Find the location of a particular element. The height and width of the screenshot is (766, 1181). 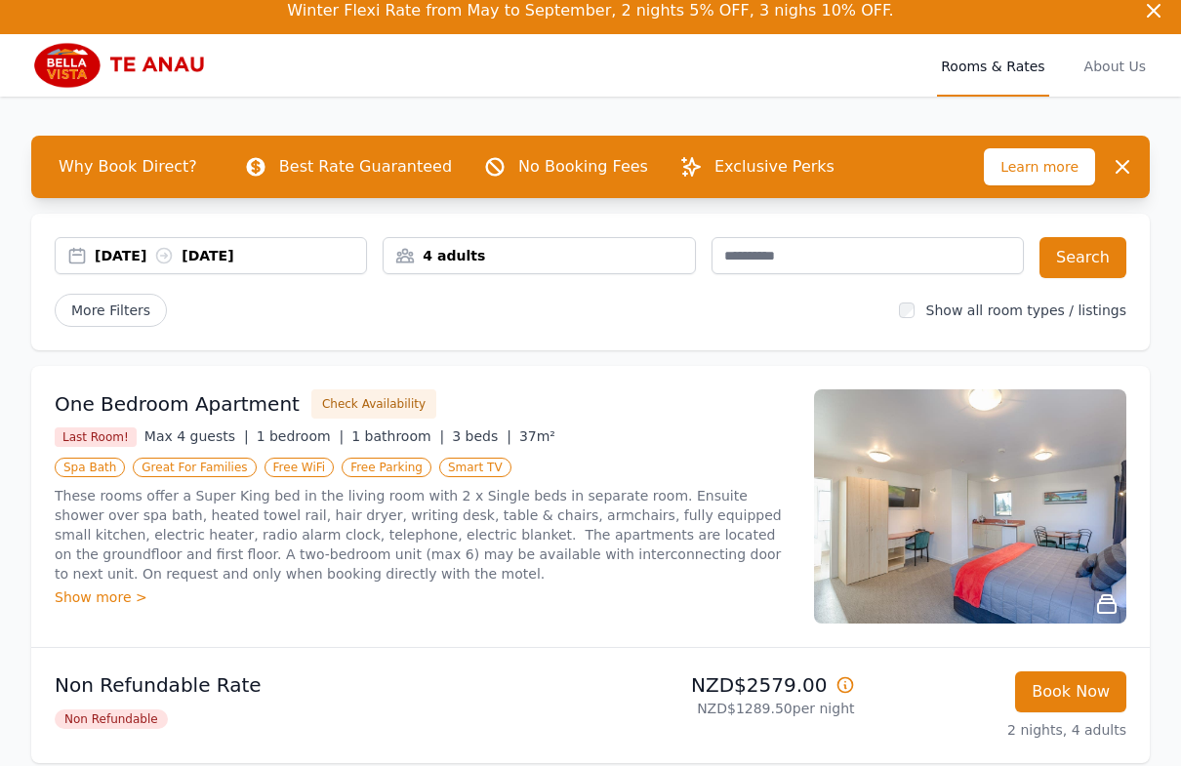

p: 2 nights, 4 adults is located at coordinates (999, 730).